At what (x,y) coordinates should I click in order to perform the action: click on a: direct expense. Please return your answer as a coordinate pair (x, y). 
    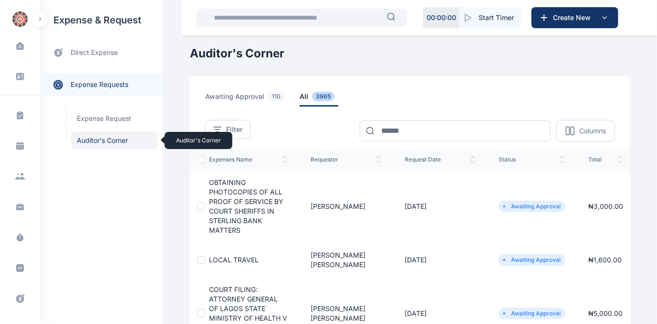
    Looking at the image, I should click on (101, 52).